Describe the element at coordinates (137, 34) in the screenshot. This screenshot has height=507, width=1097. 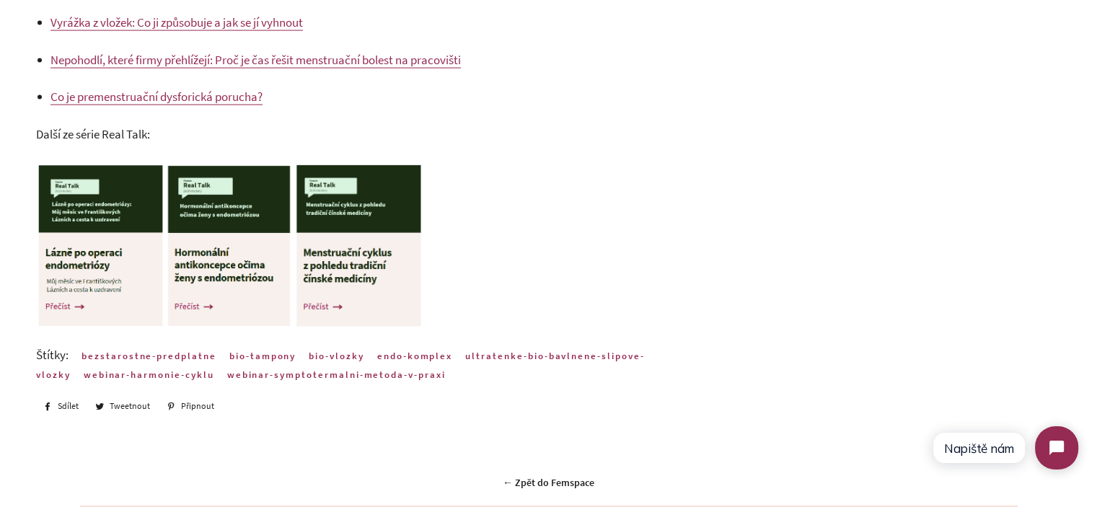
I see `button: Open chat widget` at that location.